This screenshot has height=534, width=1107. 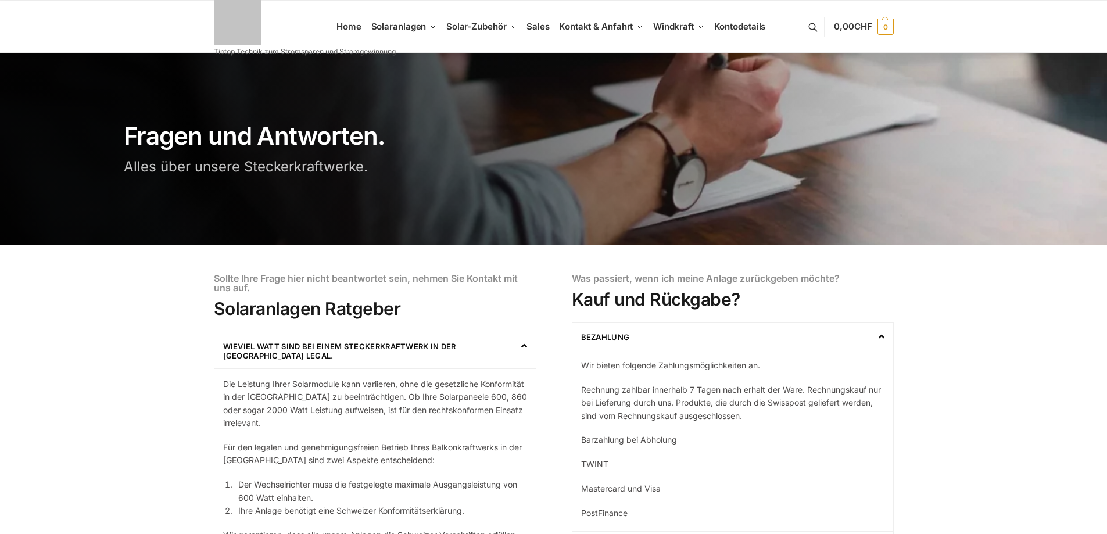 I want to click on a: Bezahlung, so click(x=606, y=337).